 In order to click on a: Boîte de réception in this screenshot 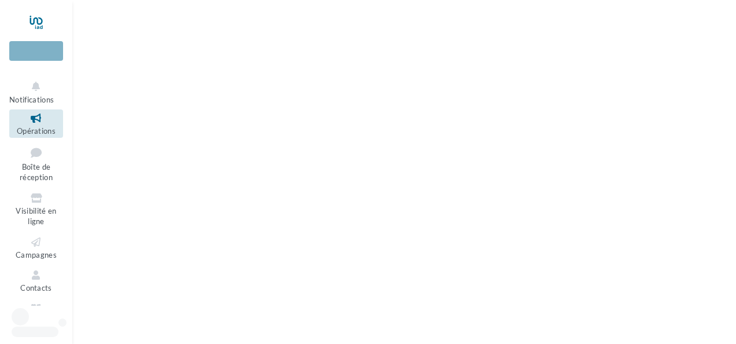, I will do `click(36, 163)`.